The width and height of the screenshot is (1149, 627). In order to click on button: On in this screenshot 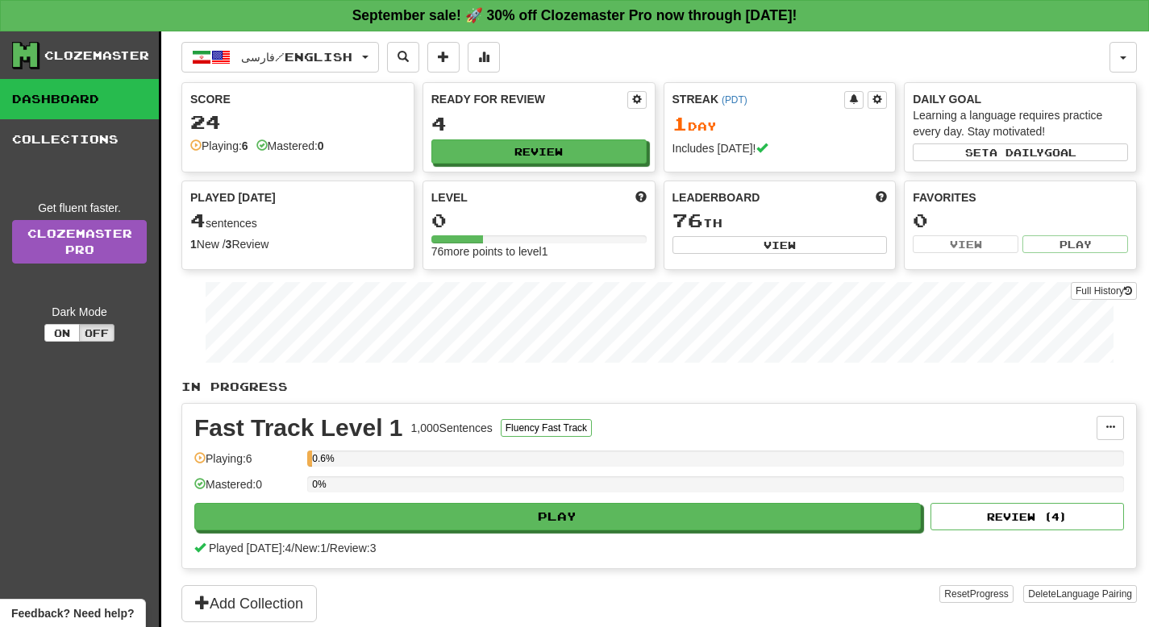, I will do `click(62, 333)`.